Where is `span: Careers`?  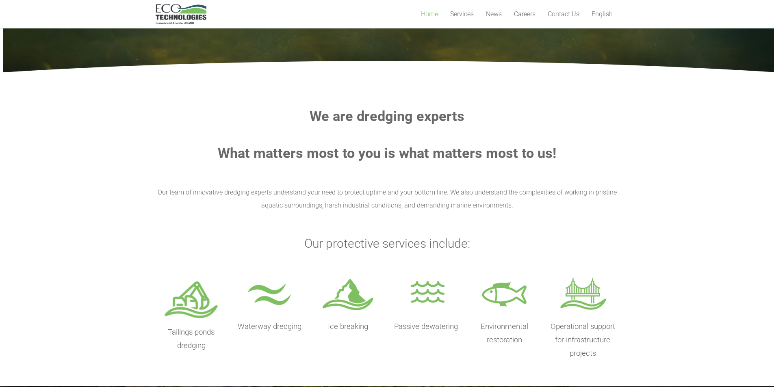
span: Careers is located at coordinates (524, 14).